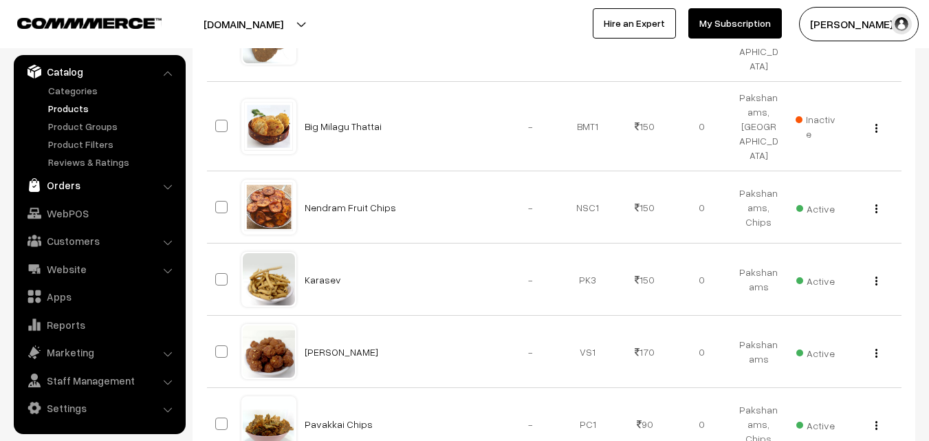  Describe the element at coordinates (99, 185) in the screenshot. I see `a: Orders` at that location.